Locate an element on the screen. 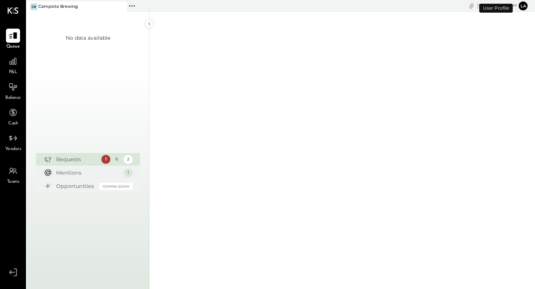 Image resolution: width=535 pixels, height=289 pixels. button: La is located at coordinates (523, 6).